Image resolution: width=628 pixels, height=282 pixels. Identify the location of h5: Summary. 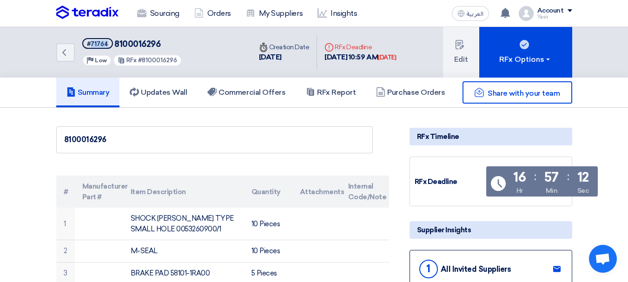
(88, 93).